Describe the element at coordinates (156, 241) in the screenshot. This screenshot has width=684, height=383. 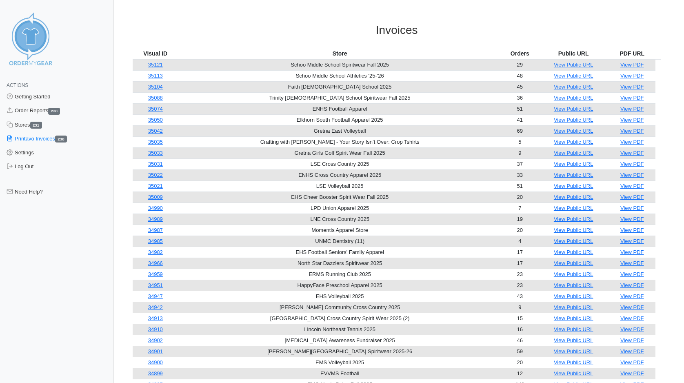
I see `a: 34985` at that location.